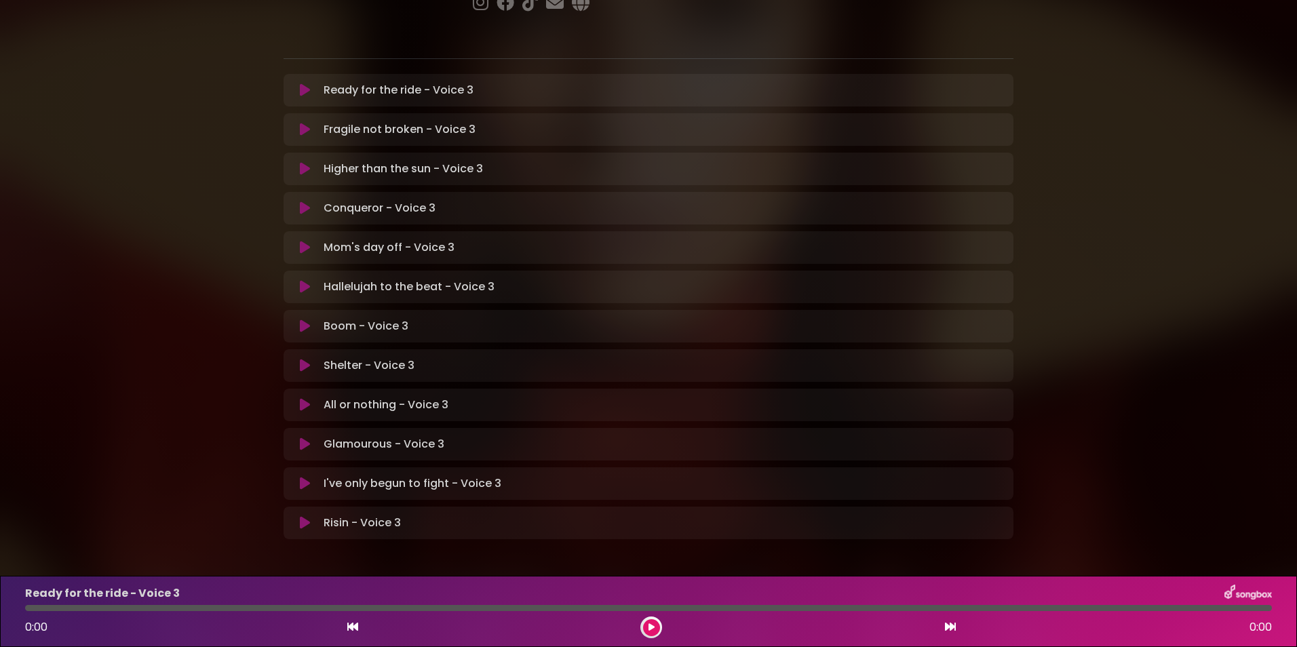 This screenshot has width=1297, height=647. What do you see at coordinates (1248, 594) in the screenshot?
I see `img: songbox-logo-white.png` at bounding box center [1248, 594].